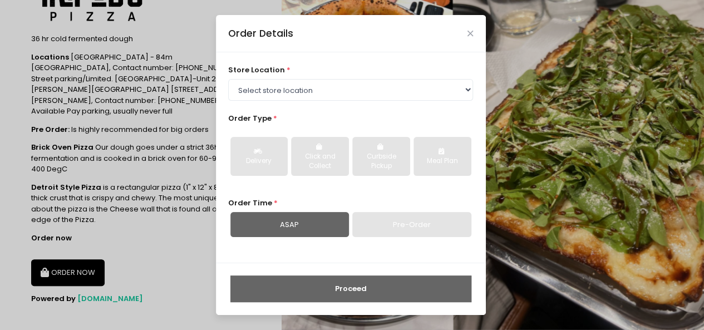  I want to click on button: Delivery, so click(259, 156).